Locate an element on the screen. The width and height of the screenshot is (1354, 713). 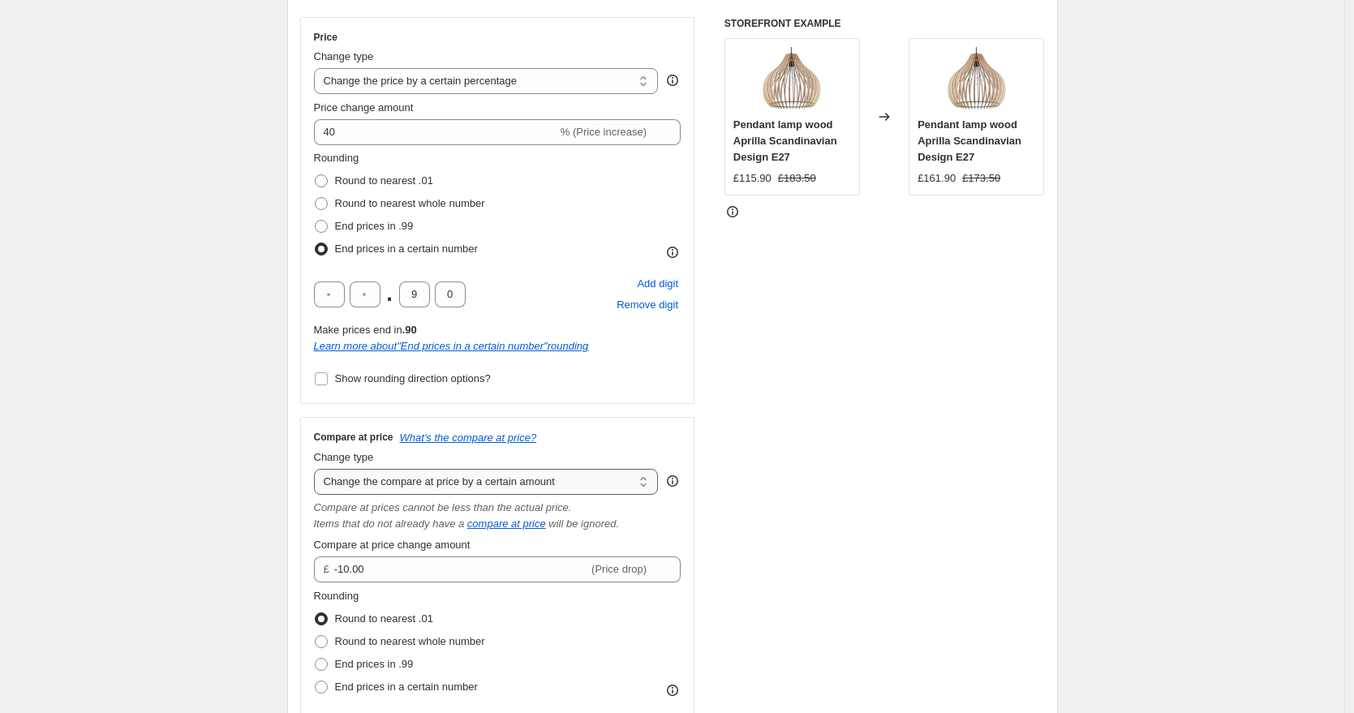
h3: Price is located at coordinates (325, 37).